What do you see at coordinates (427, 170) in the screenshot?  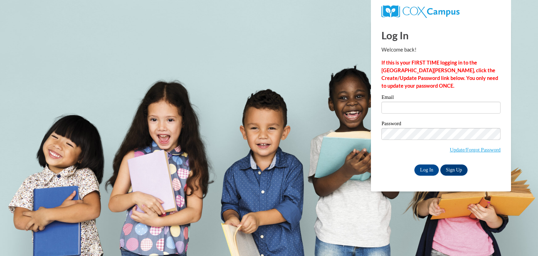 I see `input: Log In` at bounding box center [427, 170].